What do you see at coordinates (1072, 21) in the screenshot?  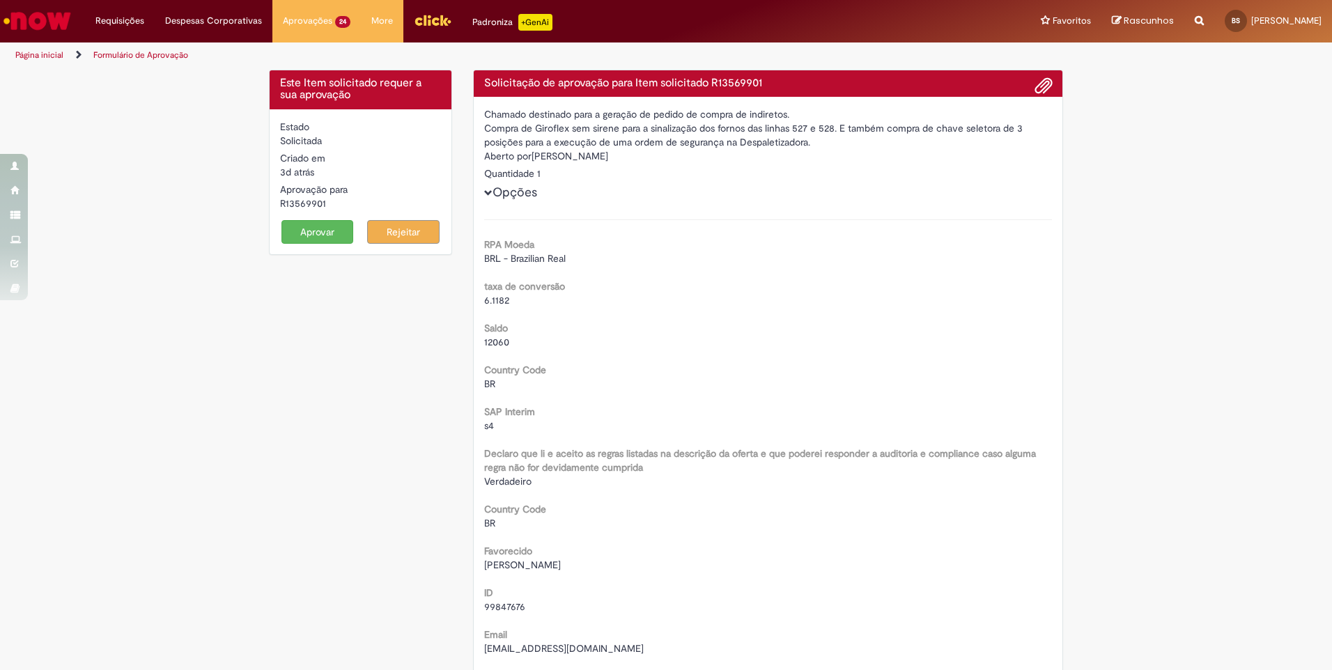 I see `span: Favoritos` at bounding box center [1072, 21].